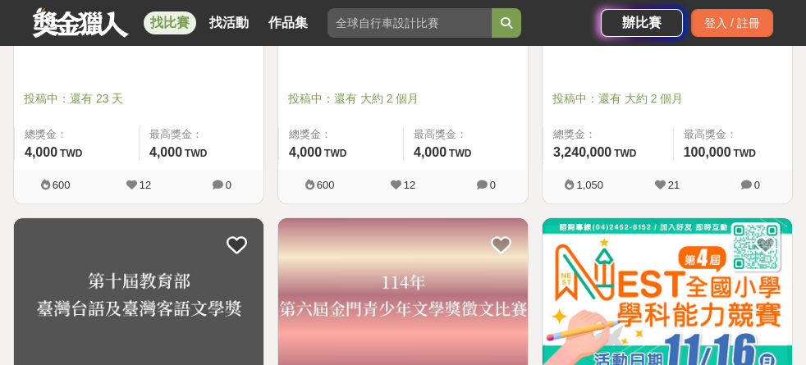  Describe the element at coordinates (288, 23) in the screenshot. I see `a: 作品集` at that location.